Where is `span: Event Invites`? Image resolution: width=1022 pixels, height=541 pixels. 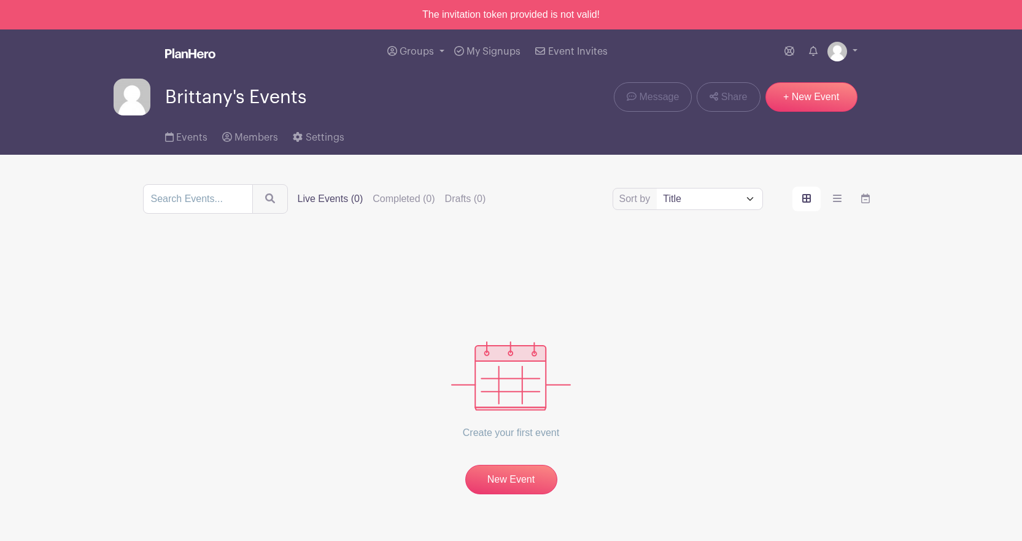 span: Event Invites is located at coordinates (578, 52).